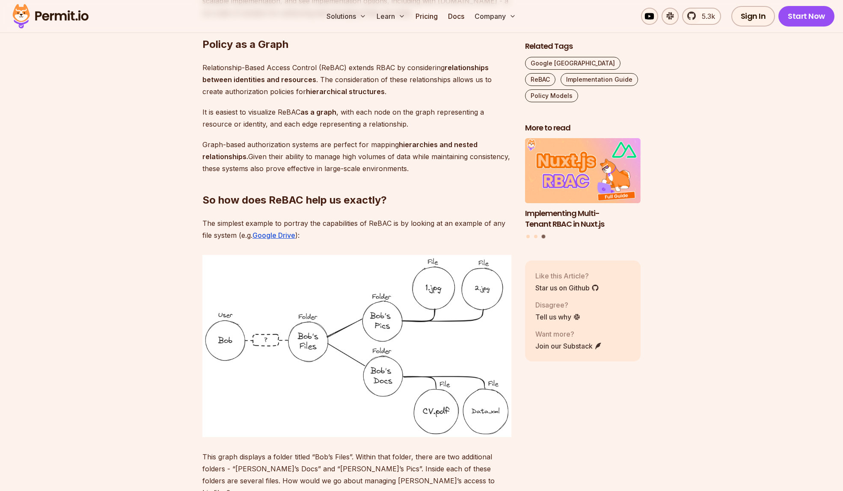  I want to click on a: Docs, so click(456, 16).